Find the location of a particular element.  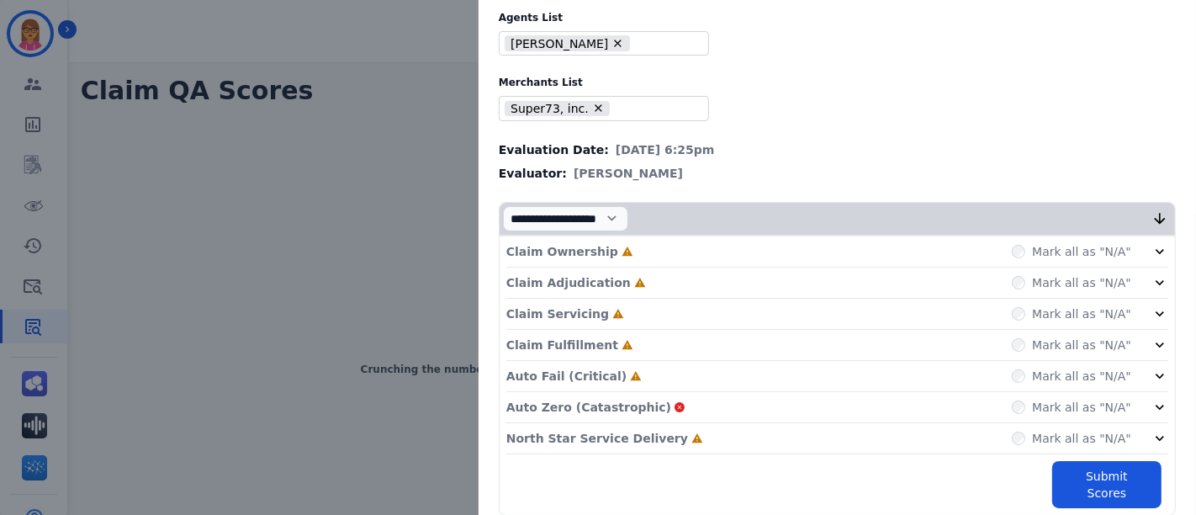

p: North Star Service Delivery is located at coordinates (597, 438).